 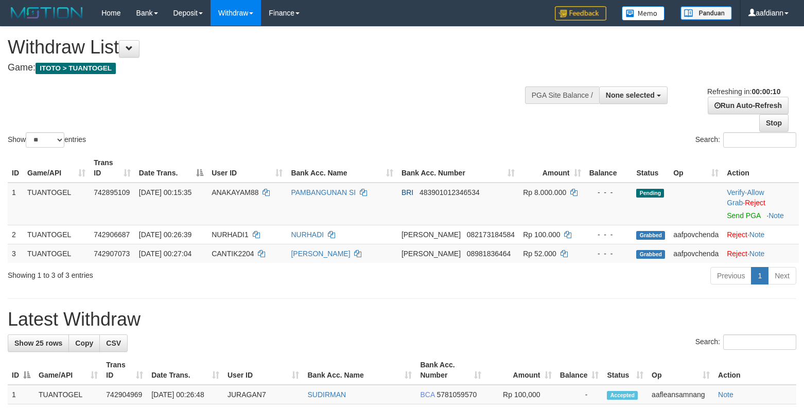 I want to click on th: ID: activate to sort column descending, so click(x=21, y=370).